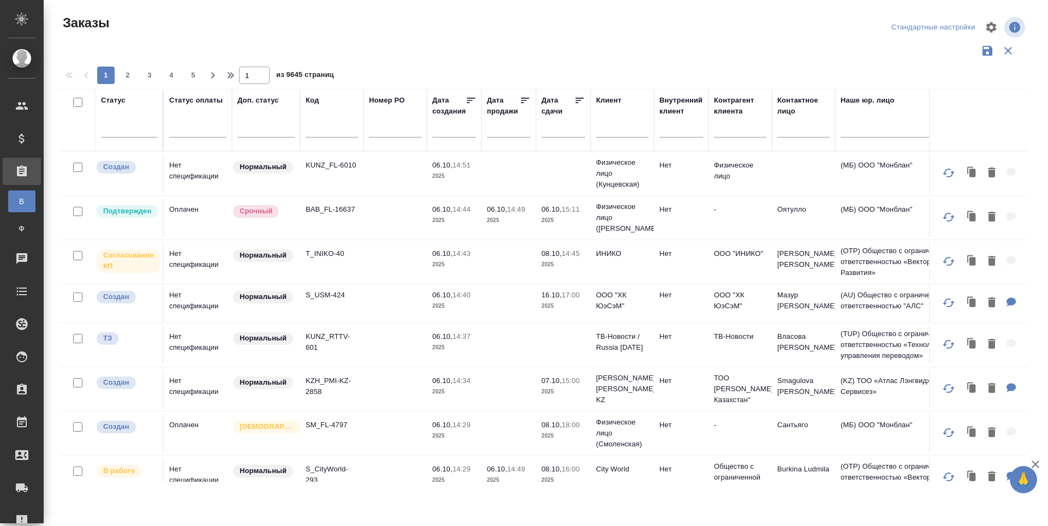  What do you see at coordinates (332, 425) in the screenshot?
I see `p: SM_FL-4797` at bounding box center [332, 425].